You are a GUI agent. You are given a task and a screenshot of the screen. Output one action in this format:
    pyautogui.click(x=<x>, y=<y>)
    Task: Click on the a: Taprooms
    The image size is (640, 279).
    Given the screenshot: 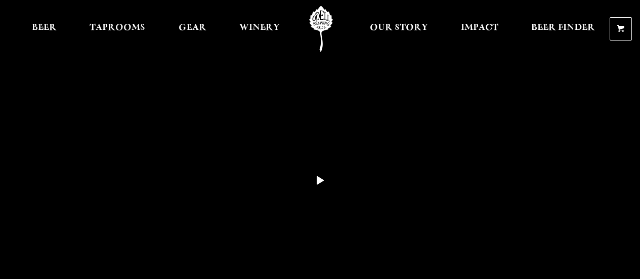 What is the action you would take?
    pyautogui.click(x=117, y=29)
    